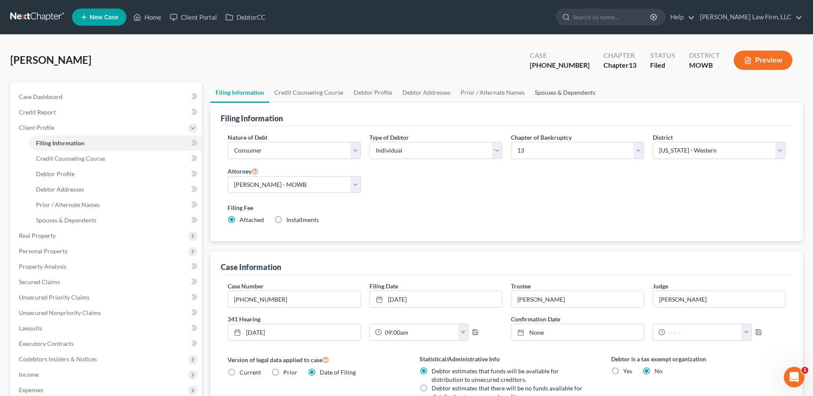 The width and height of the screenshot is (813, 396). What do you see at coordinates (247, 137) in the screenshot?
I see `label: Nature of Debt` at bounding box center [247, 137].